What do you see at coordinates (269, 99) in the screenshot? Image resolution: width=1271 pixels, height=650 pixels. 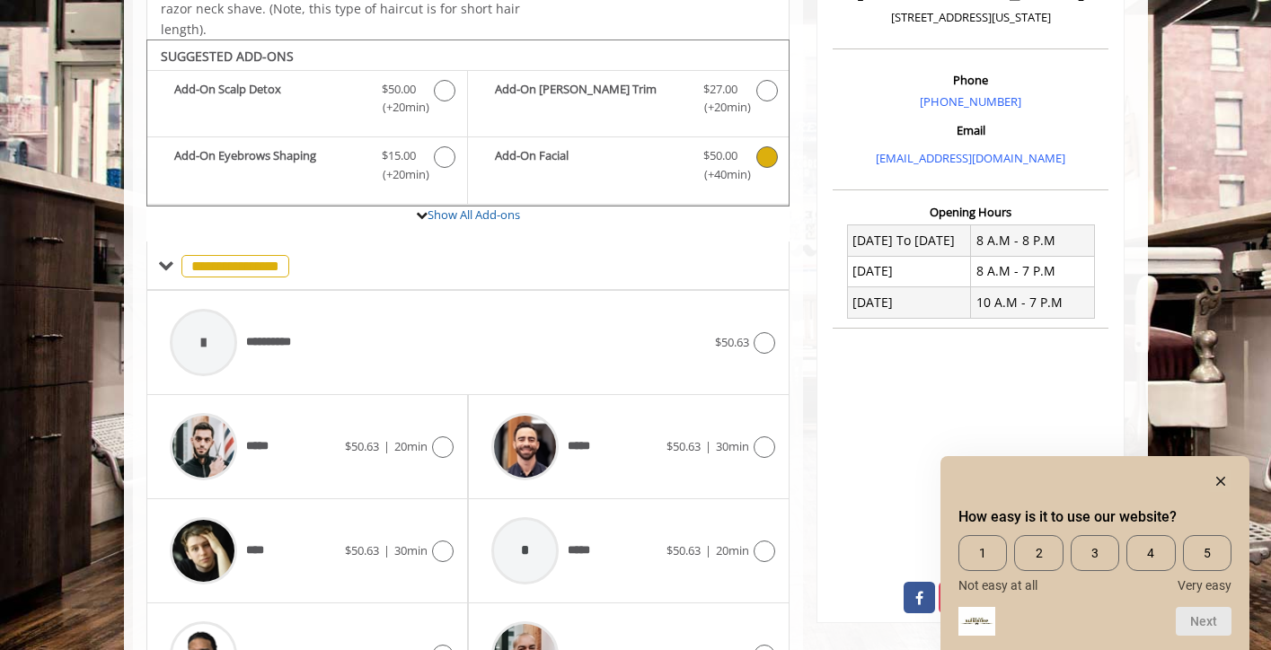 I see `b: Add-On Scalp Detox` at bounding box center [269, 99].